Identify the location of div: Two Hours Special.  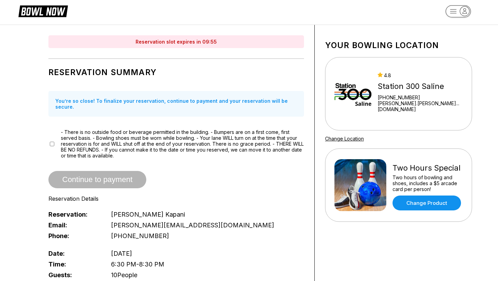
(428, 168).